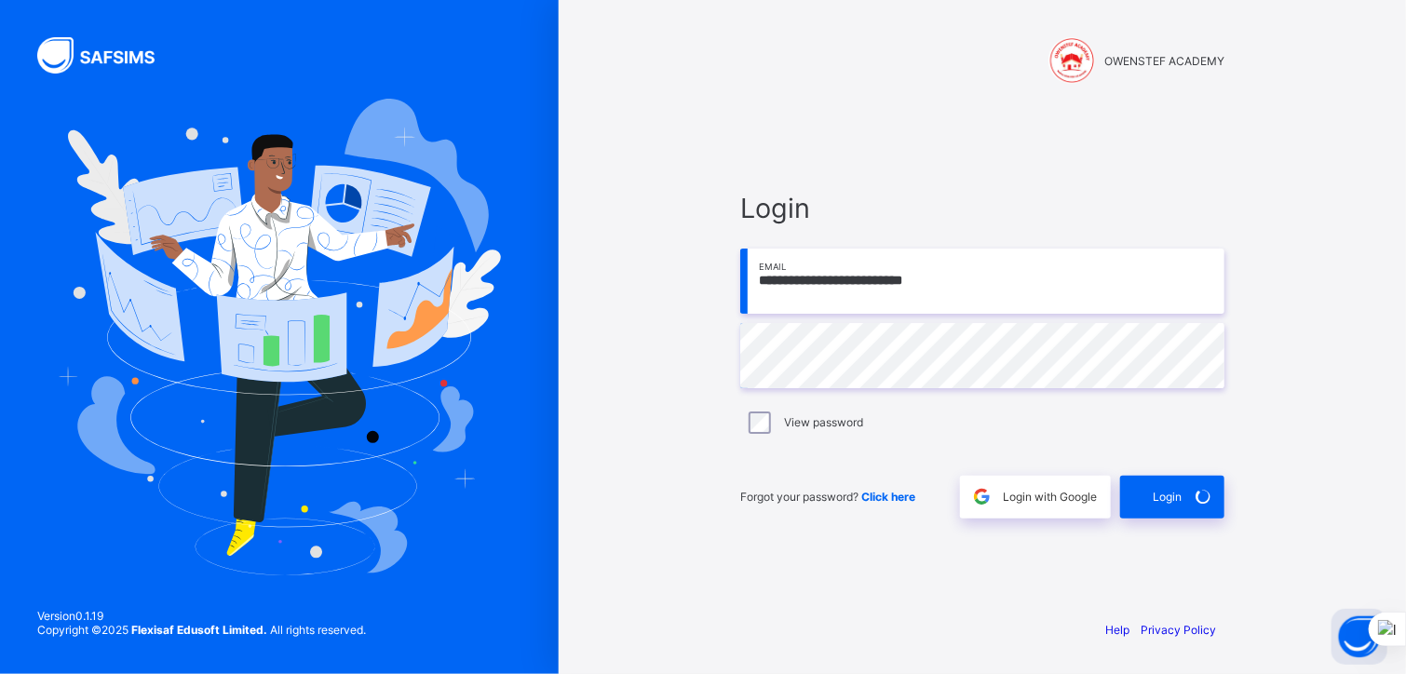 Image resolution: width=1406 pixels, height=674 pixels. What do you see at coordinates (889, 496) in the screenshot?
I see `a: Click here` at bounding box center [889, 496].